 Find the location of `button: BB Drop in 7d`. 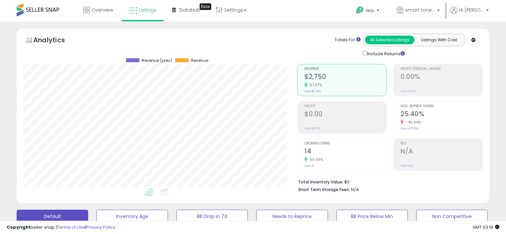

button: BB Drop in 7d is located at coordinates (212, 216).